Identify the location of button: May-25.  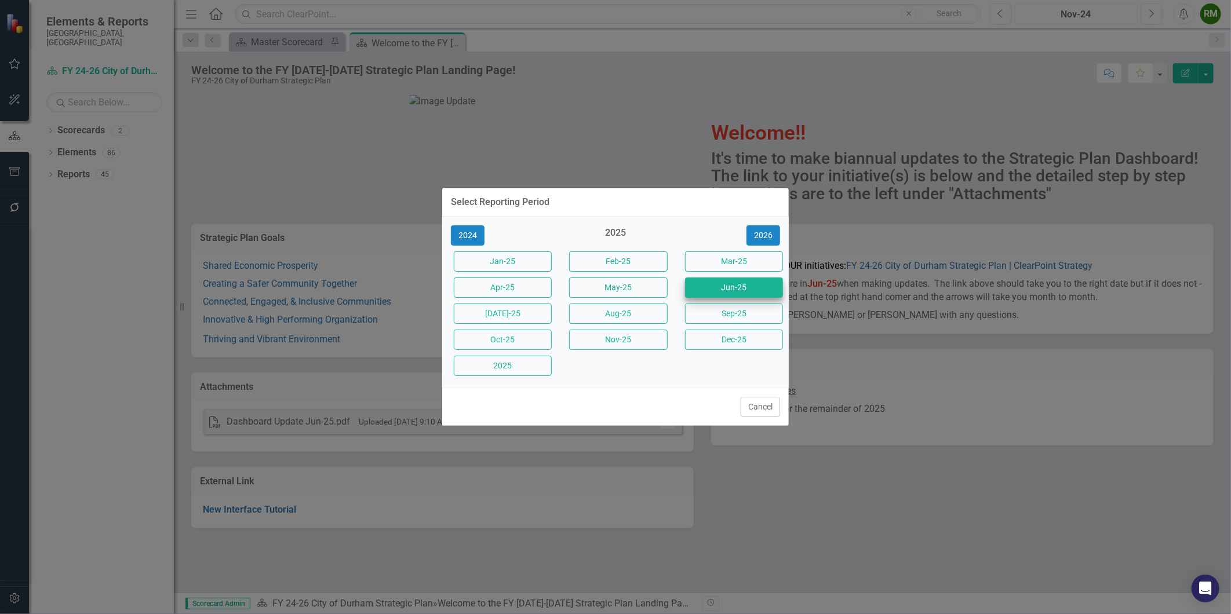
(618, 287).